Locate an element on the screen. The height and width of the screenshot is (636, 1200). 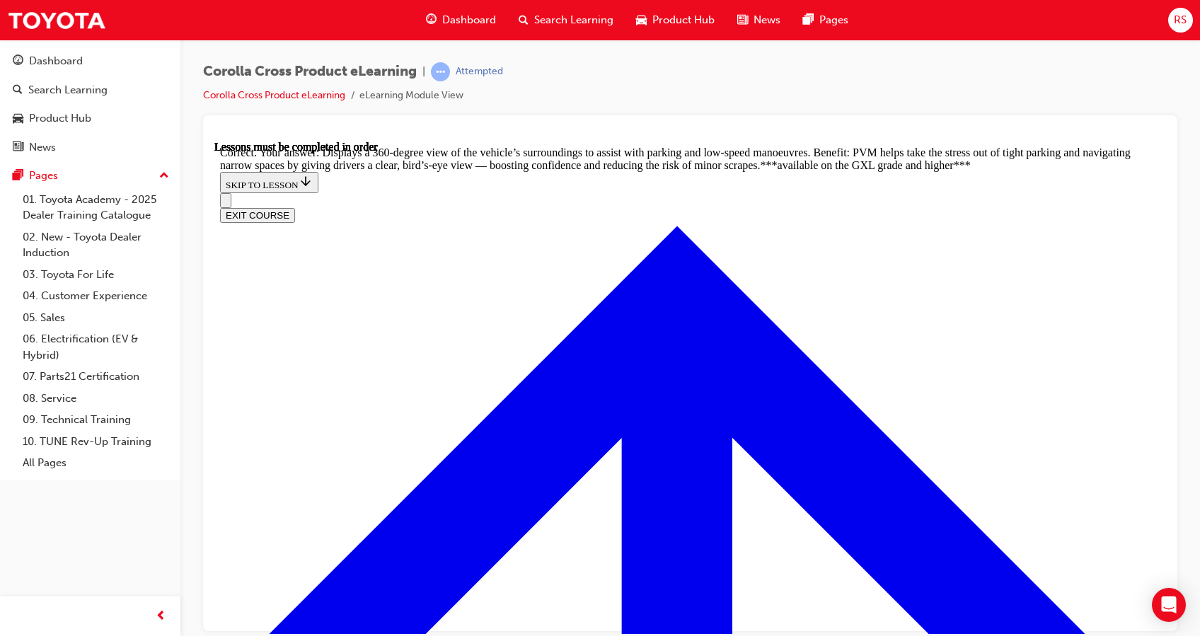
div: Open Intercom Messenger is located at coordinates (1169, 605).